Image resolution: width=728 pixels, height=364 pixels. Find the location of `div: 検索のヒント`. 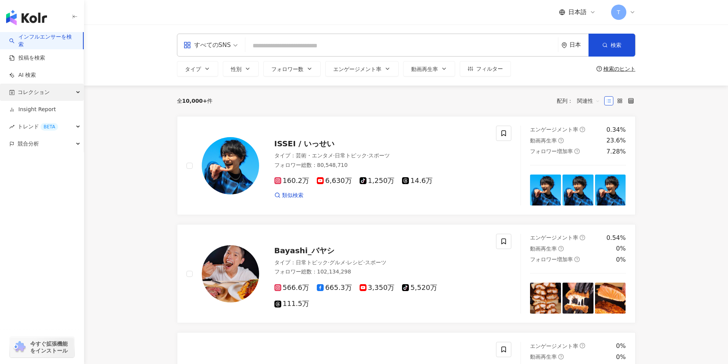

div: 検索のヒント is located at coordinates (619, 69).